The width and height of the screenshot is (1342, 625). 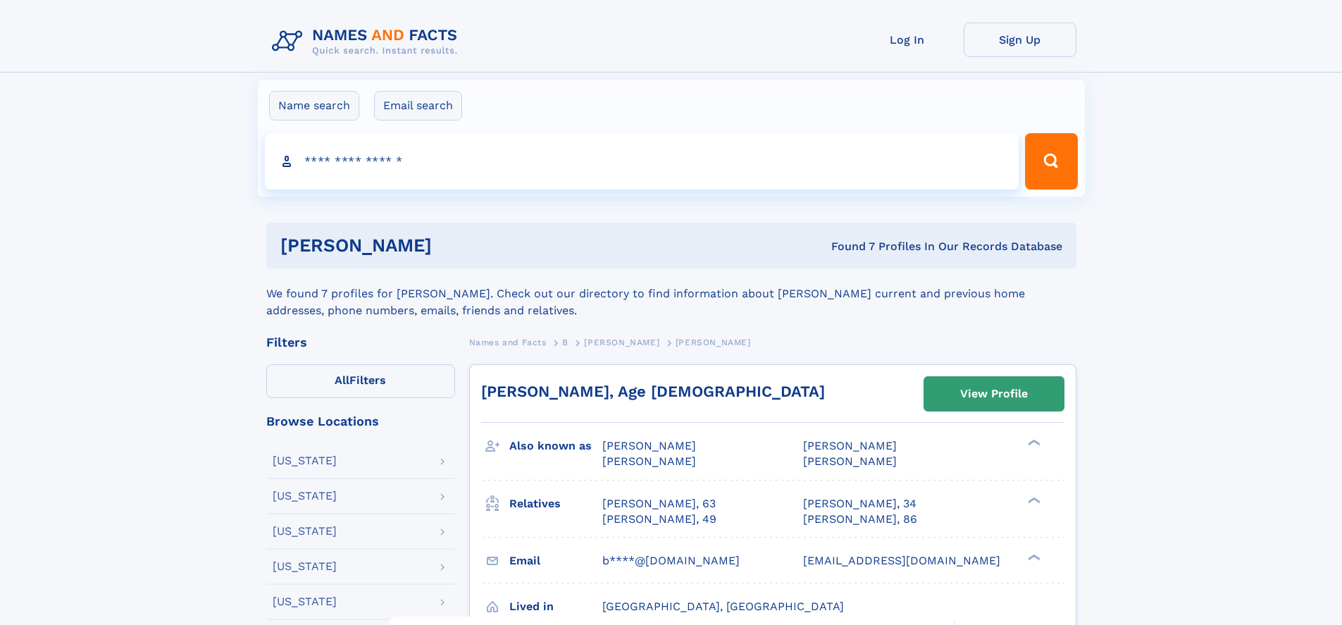 I want to click on span: All, so click(x=342, y=380).